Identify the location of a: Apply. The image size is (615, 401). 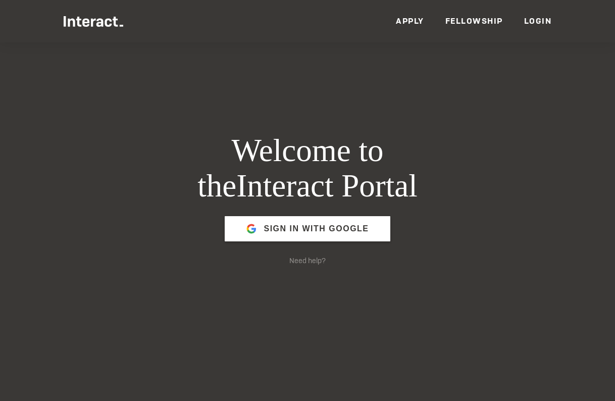
(410, 21).